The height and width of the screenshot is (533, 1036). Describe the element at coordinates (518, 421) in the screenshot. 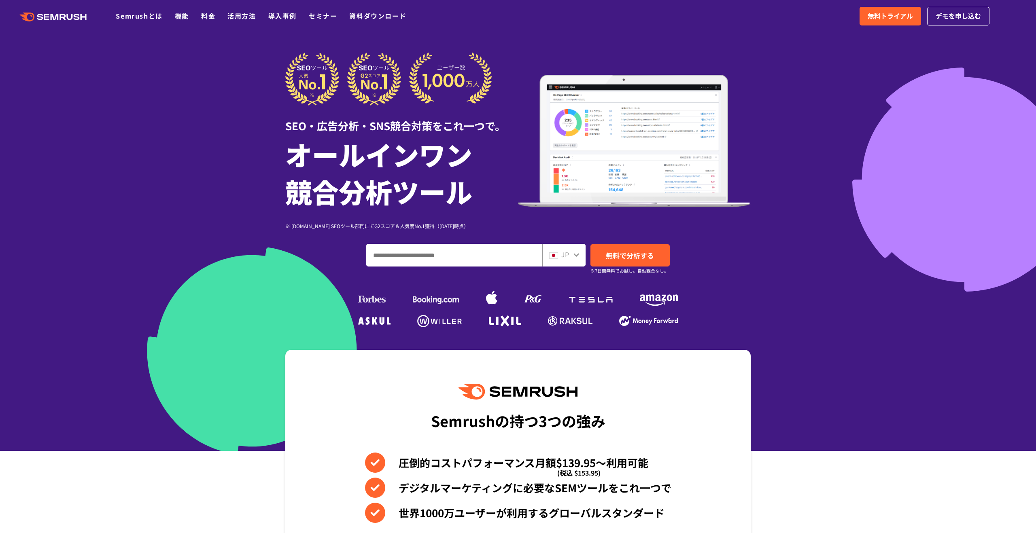

I see `div: Semrushの持つ3つの強み` at that location.